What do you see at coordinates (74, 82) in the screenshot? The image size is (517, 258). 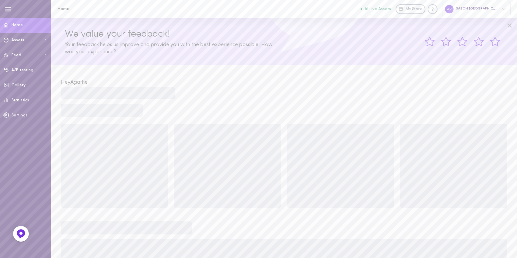 I see `span: Hey Agathe` at bounding box center [74, 82].